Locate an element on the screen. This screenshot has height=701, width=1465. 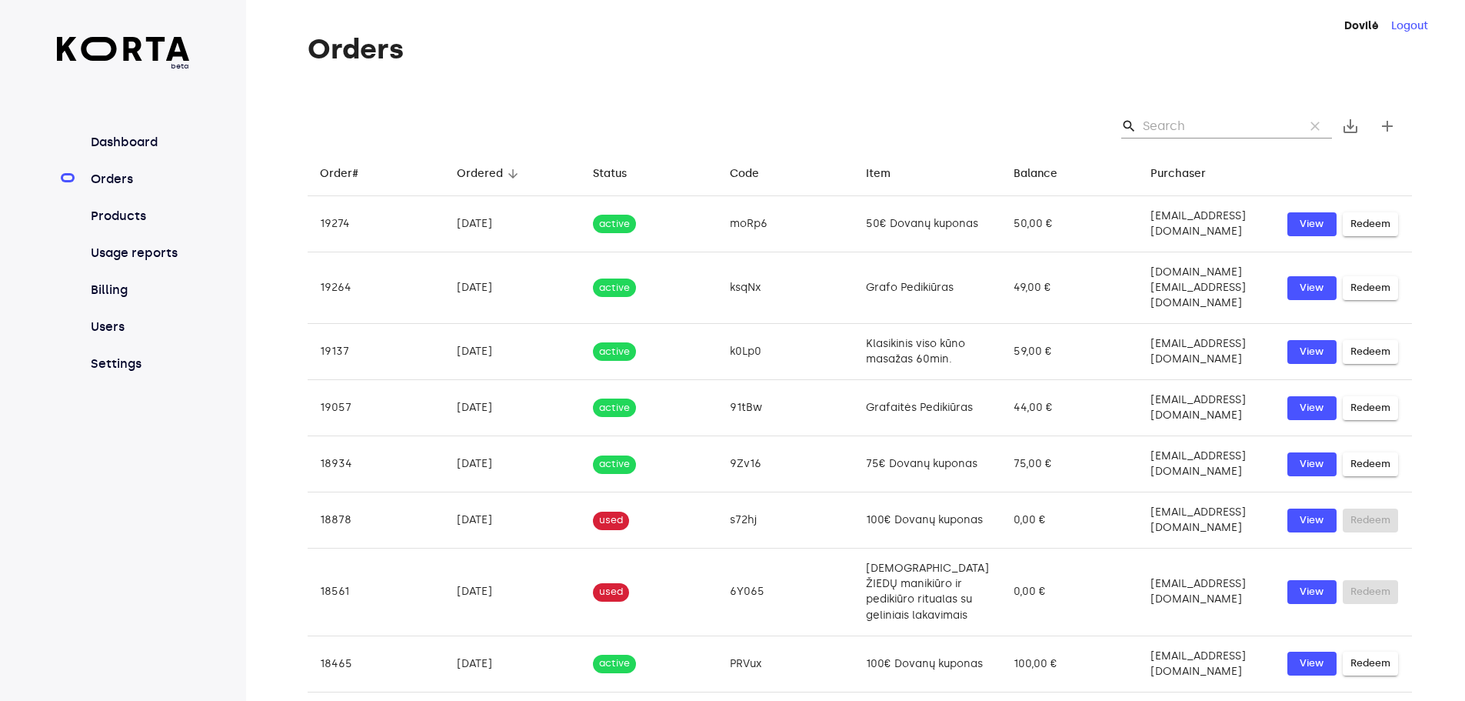
td: 50,00 € is located at coordinates (1070, 224).